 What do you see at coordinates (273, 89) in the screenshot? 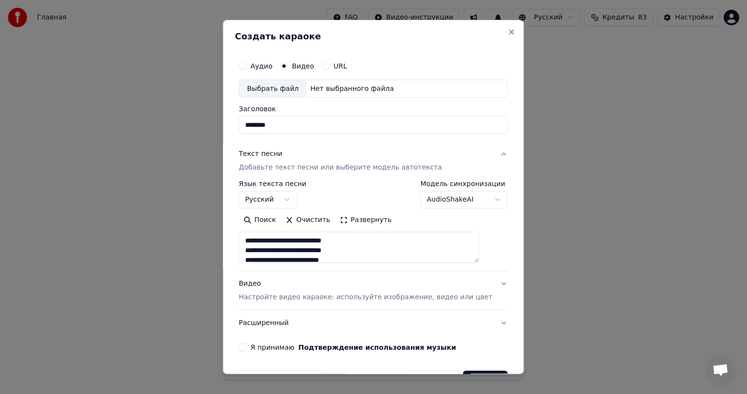
I see `div: Выбрать файл` at bounding box center [273, 89].